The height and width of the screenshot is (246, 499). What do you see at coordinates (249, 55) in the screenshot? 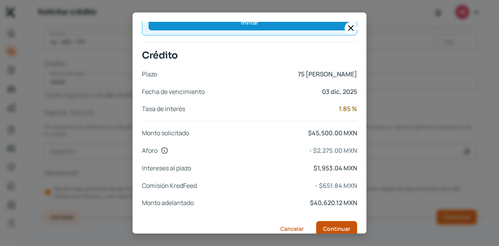
I see `span: Crédito` at bounding box center [249, 55].